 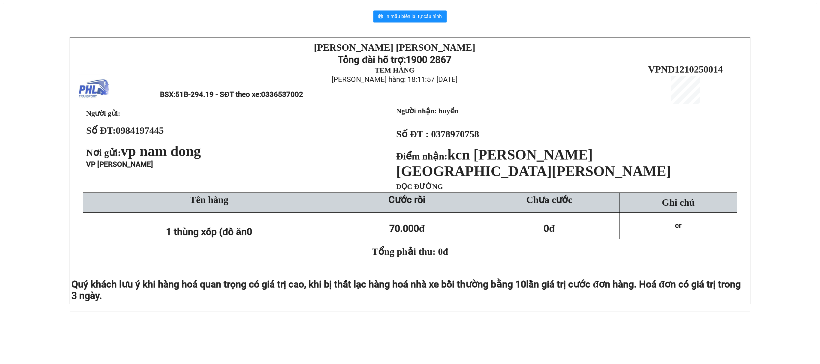 What do you see at coordinates (420, 187) in the screenshot?
I see `span: DỌC ĐƯỜNG` at bounding box center [420, 187].